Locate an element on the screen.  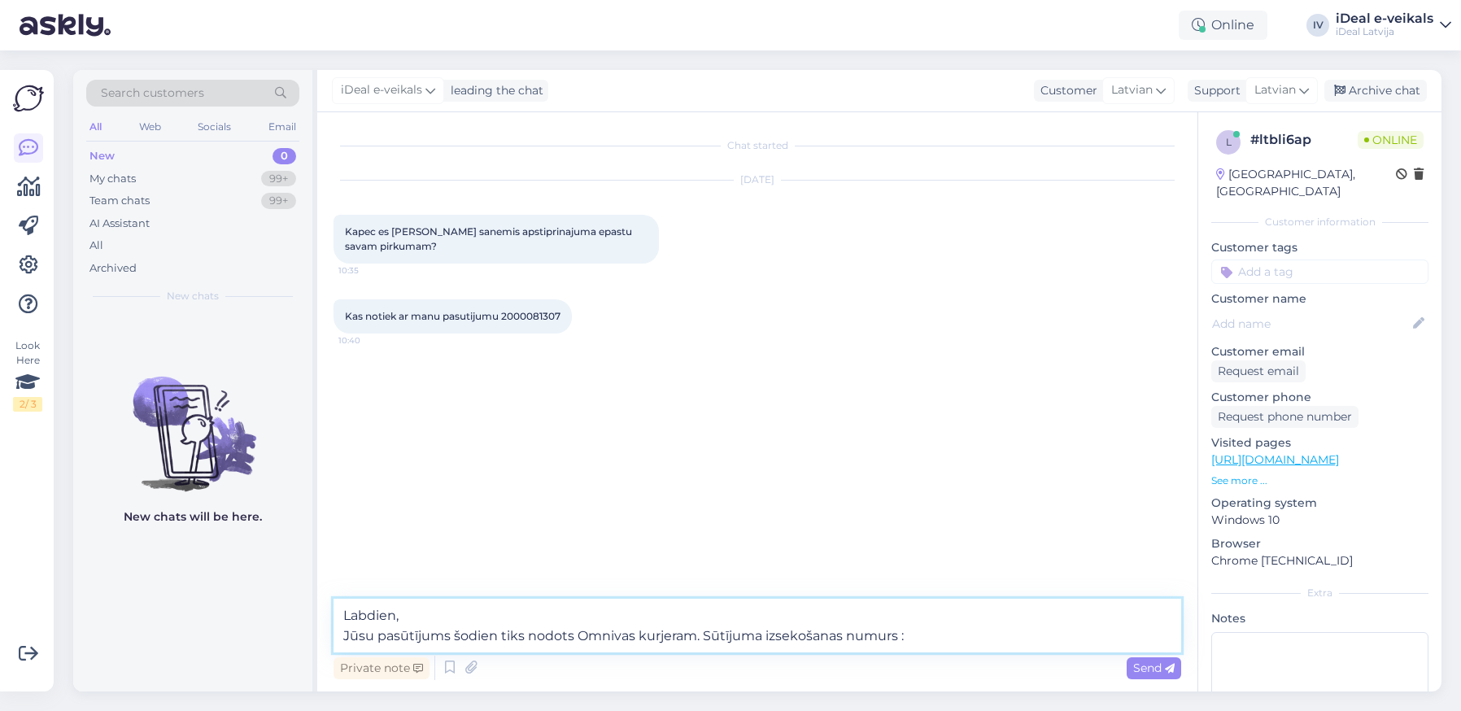
div: Online is located at coordinates (1223, 25).